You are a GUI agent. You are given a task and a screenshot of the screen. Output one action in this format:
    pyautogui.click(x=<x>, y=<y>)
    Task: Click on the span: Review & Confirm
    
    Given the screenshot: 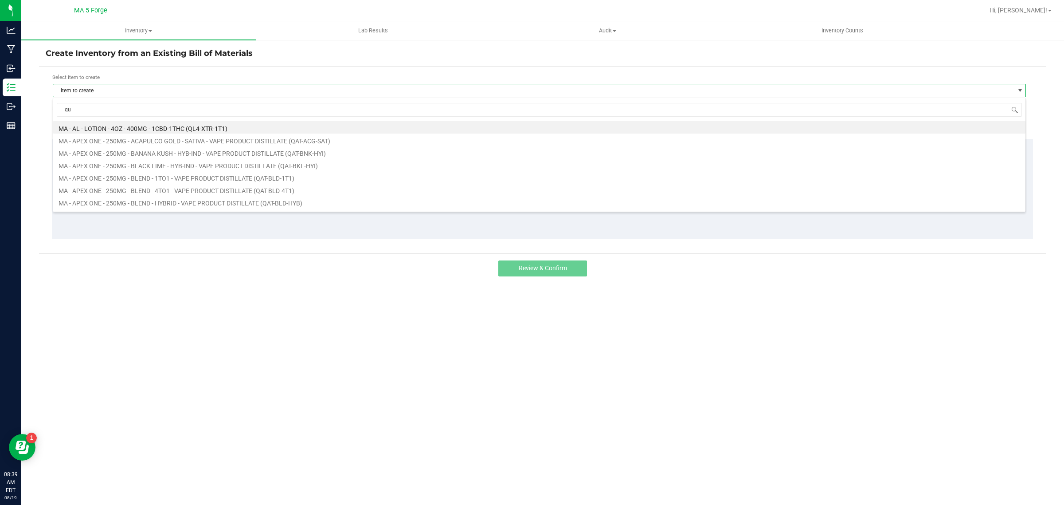 What is the action you would take?
    pyautogui.click(x=543, y=268)
    